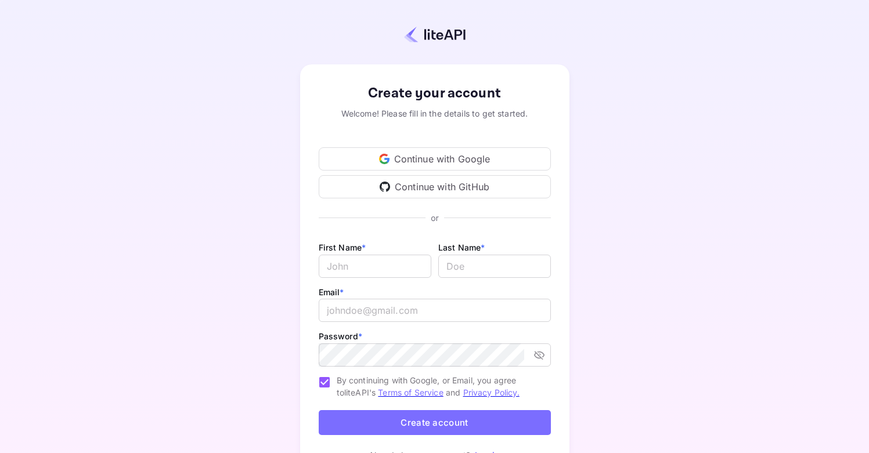 This screenshot has width=869, height=453. What do you see at coordinates (461, 247) in the screenshot?
I see `label: Last Name` at bounding box center [461, 247].